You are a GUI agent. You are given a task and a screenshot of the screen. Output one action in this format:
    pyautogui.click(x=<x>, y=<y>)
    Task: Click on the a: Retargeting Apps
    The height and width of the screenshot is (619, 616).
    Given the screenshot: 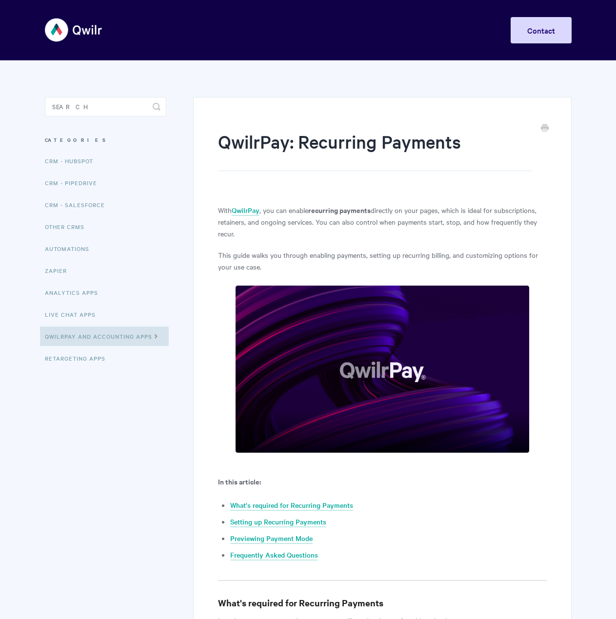 What is the action you would take?
    pyautogui.click(x=78, y=358)
    